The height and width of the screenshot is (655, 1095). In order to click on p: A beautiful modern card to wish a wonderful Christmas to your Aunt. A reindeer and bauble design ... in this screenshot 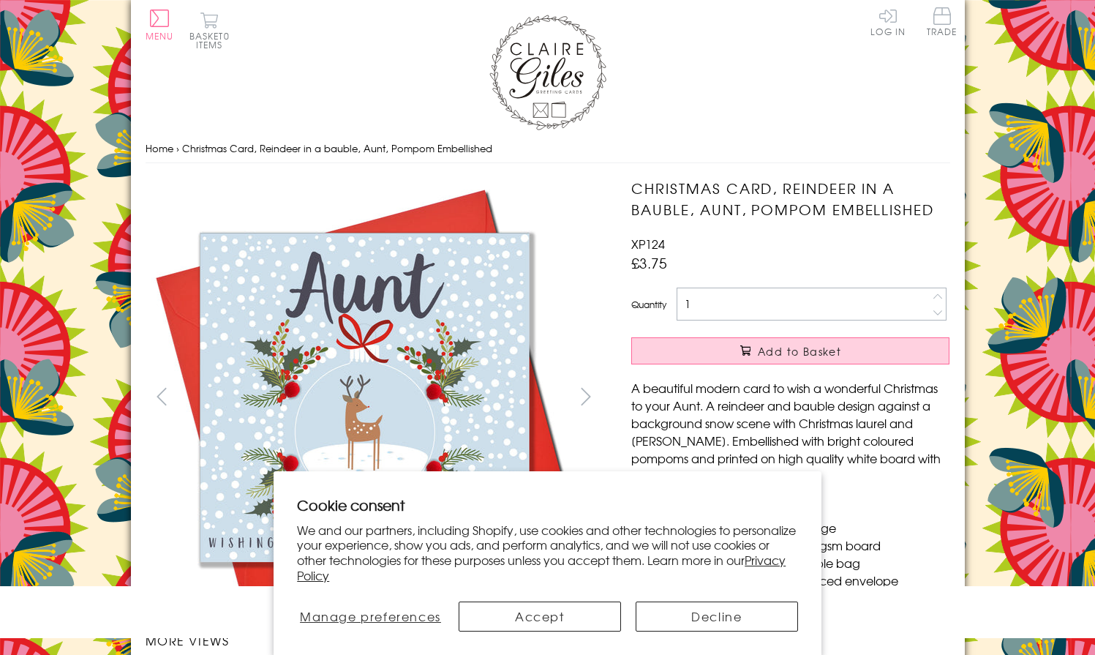, I will do `click(790, 432)`.